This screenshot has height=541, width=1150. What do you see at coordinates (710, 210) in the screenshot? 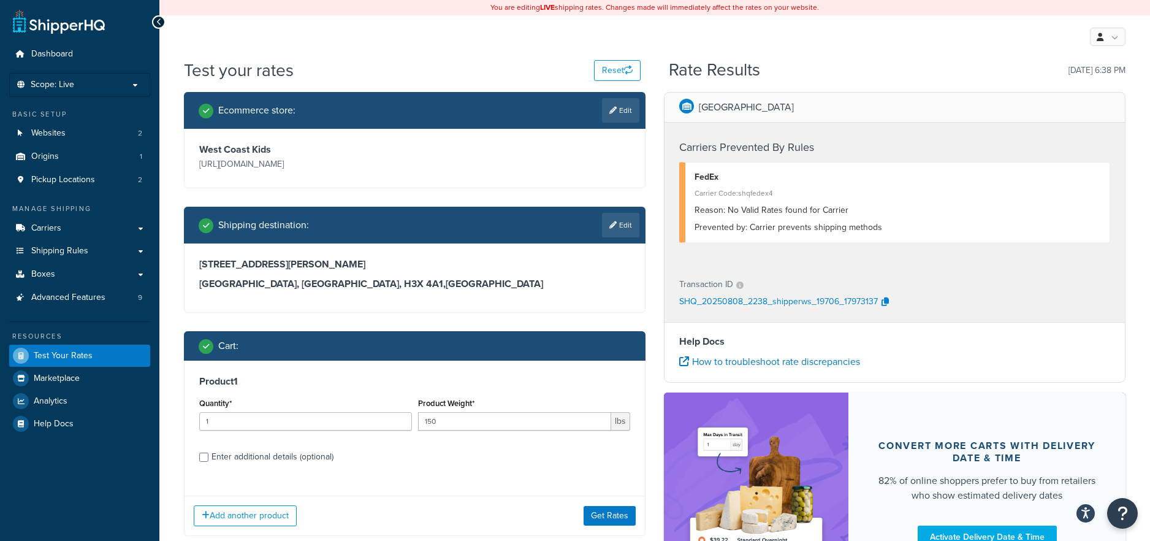
I see `span: Reason:` at bounding box center [710, 210].